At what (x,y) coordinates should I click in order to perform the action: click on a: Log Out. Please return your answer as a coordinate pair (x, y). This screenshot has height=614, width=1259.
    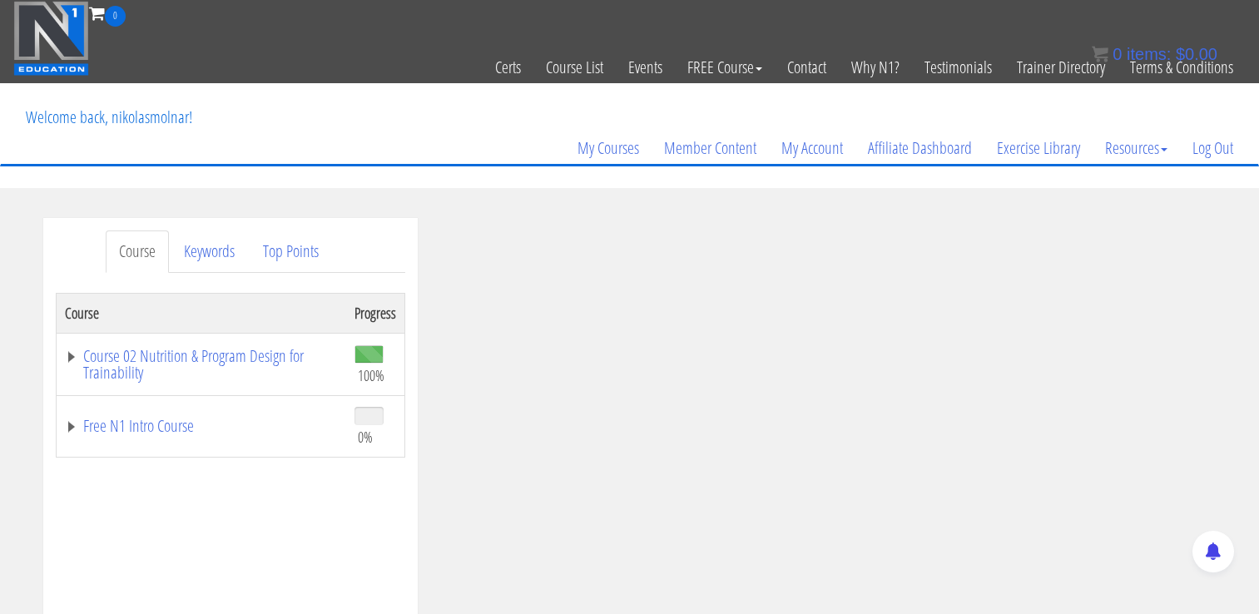
    Looking at the image, I should click on (1212, 148).